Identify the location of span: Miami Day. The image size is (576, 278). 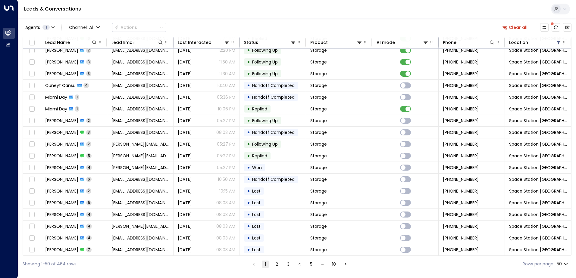
(56, 97).